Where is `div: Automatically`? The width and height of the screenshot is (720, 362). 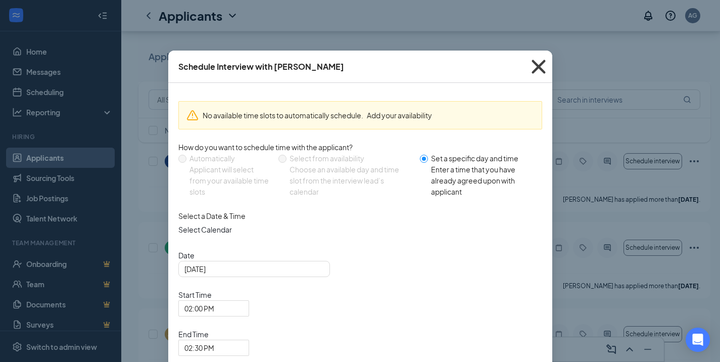
div: Automatically is located at coordinates (230, 158).